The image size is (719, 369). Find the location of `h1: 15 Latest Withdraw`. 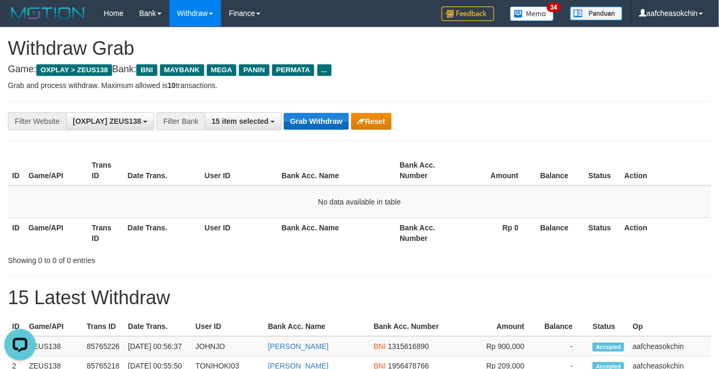

h1: 15 Latest Withdraw is located at coordinates (360, 298).